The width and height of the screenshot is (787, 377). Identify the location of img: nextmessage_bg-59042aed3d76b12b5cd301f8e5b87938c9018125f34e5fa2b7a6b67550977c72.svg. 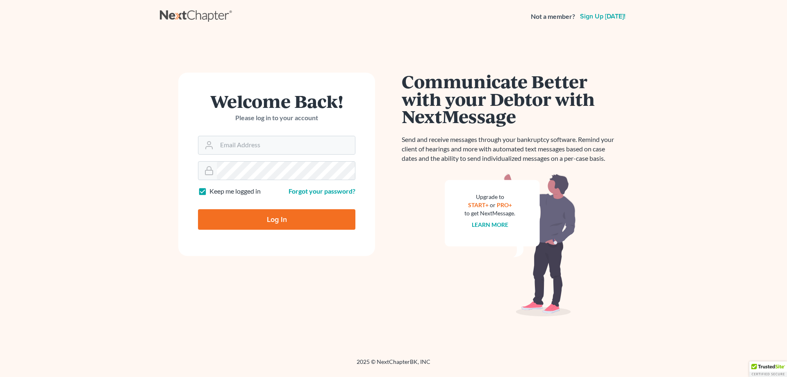
(510, 245).